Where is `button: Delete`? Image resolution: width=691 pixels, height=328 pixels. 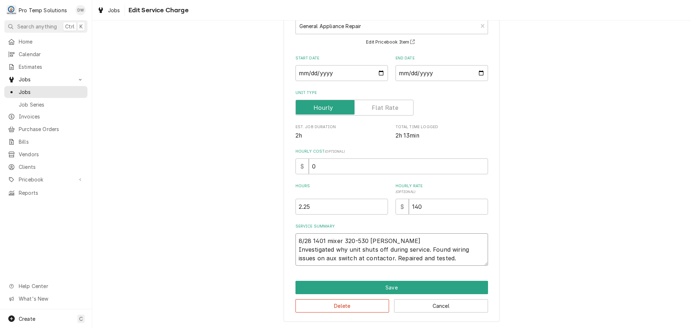
button: Delete is located at coordinates (342, 306).